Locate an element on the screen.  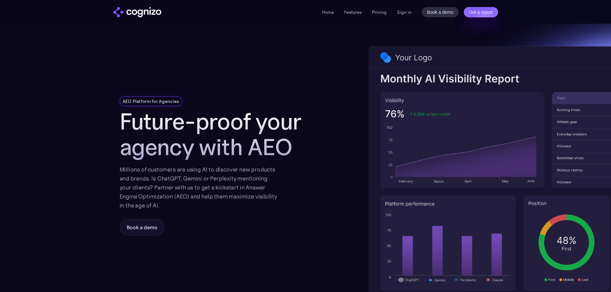
a: Features is located at coordinates (353, 12).